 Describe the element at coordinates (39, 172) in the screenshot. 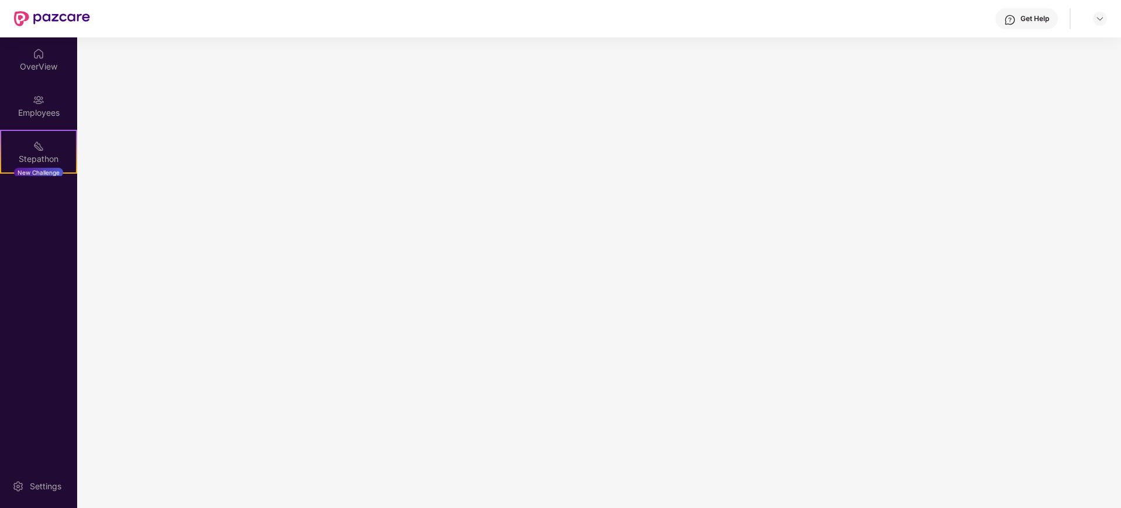

I see `div: New Challenge` at that location.